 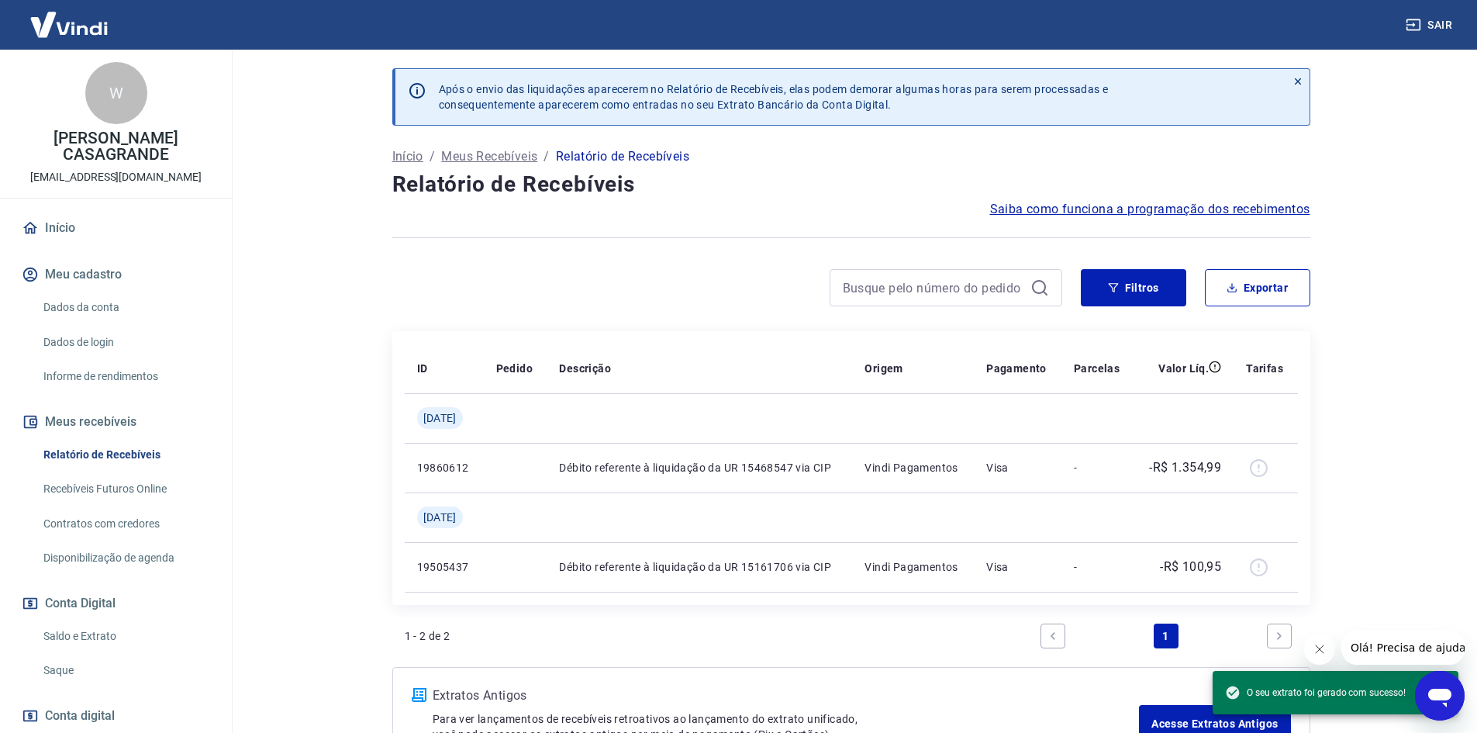 What do you see at coordinates (125, 454) in the screenshot?
I see `a: Relatório de Recebíveis` at bounding box center [125, 454].